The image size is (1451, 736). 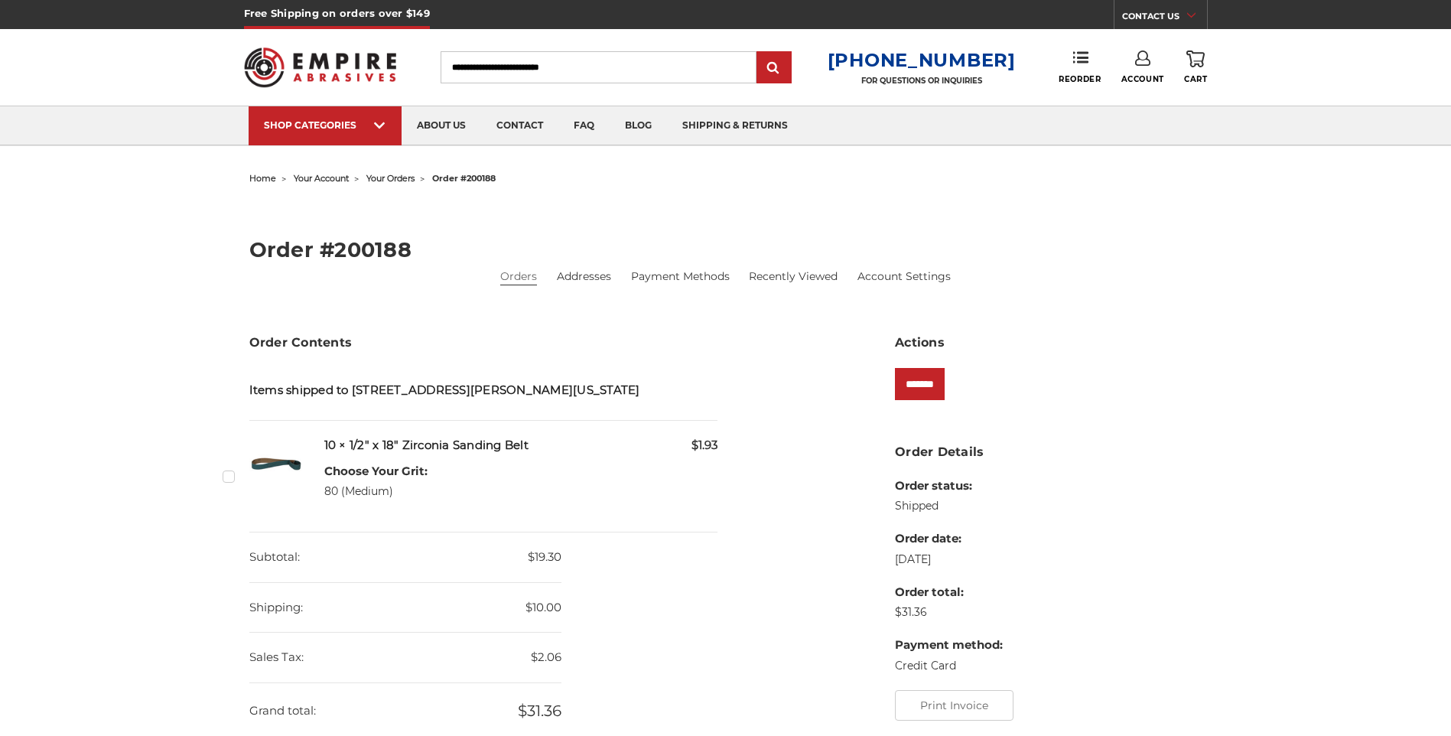 What do you see at coordinates (1195, 67) in the screenshot?
I see `a: Cart` at bounding box center [1195, 67].